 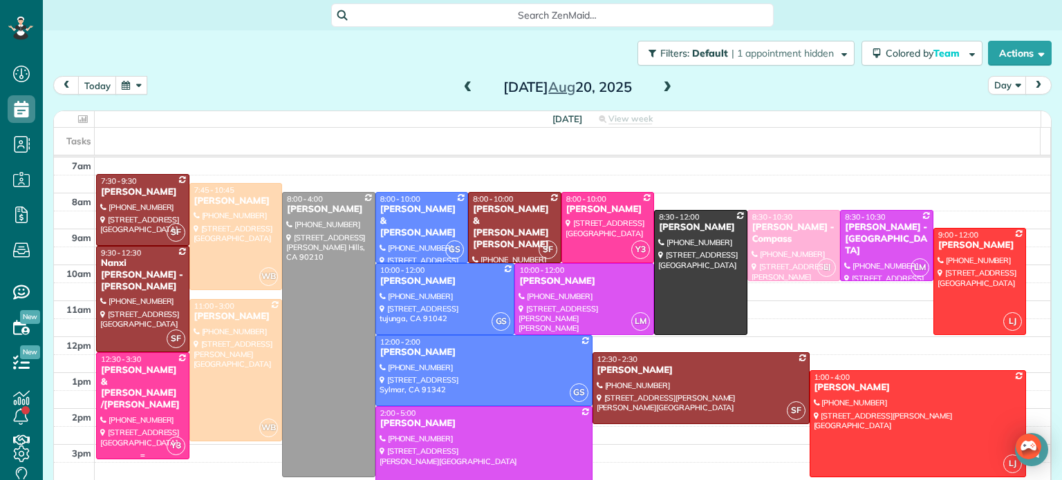 I want to click on span: Tasks, so click(x=79, y=141).